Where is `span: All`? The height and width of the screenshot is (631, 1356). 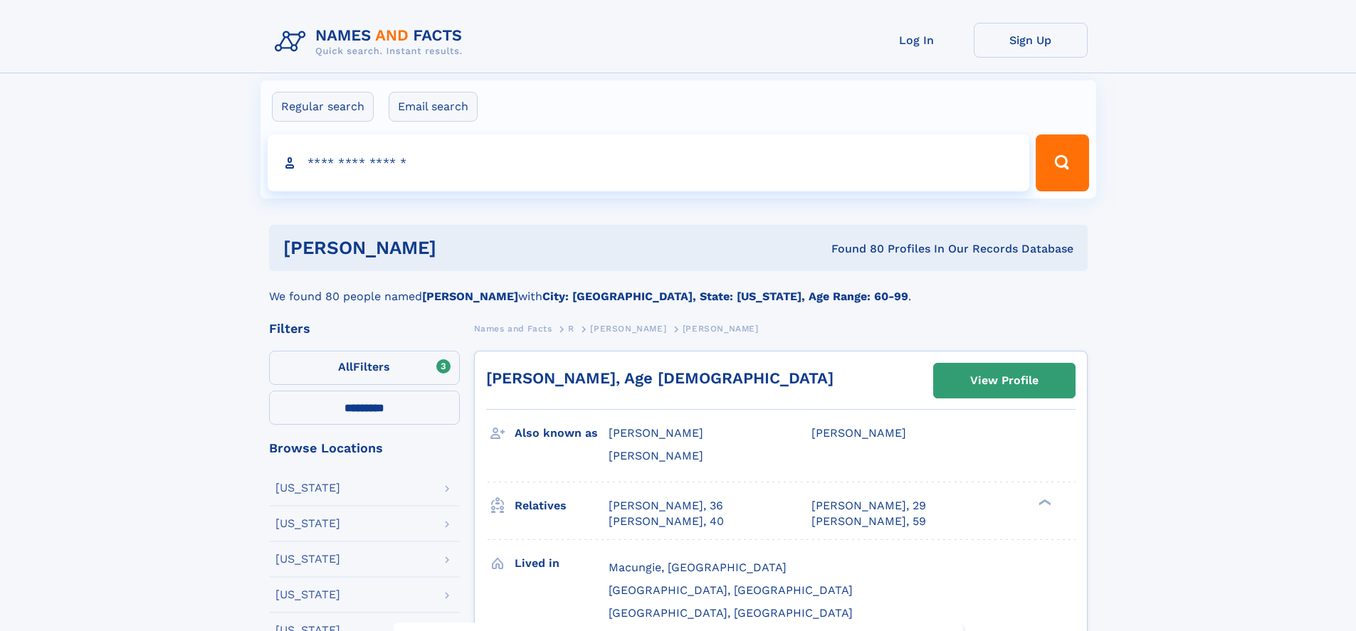 span: All is located at coordinates (345, 366).